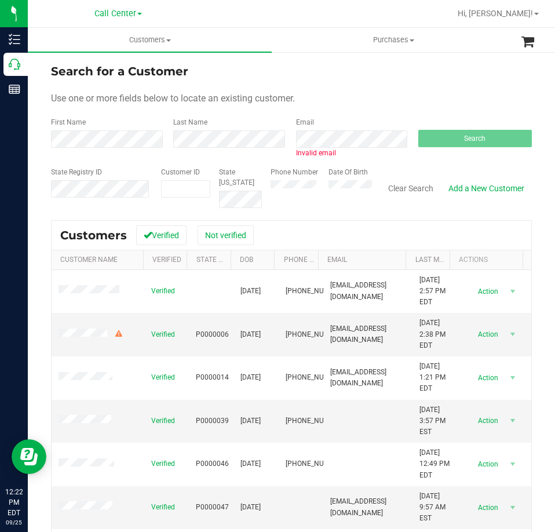 This screenshot has height=532, width=555. Describe the element at coordinates (212, 421) in the screenshot. I see `span: P0000039` at that location.